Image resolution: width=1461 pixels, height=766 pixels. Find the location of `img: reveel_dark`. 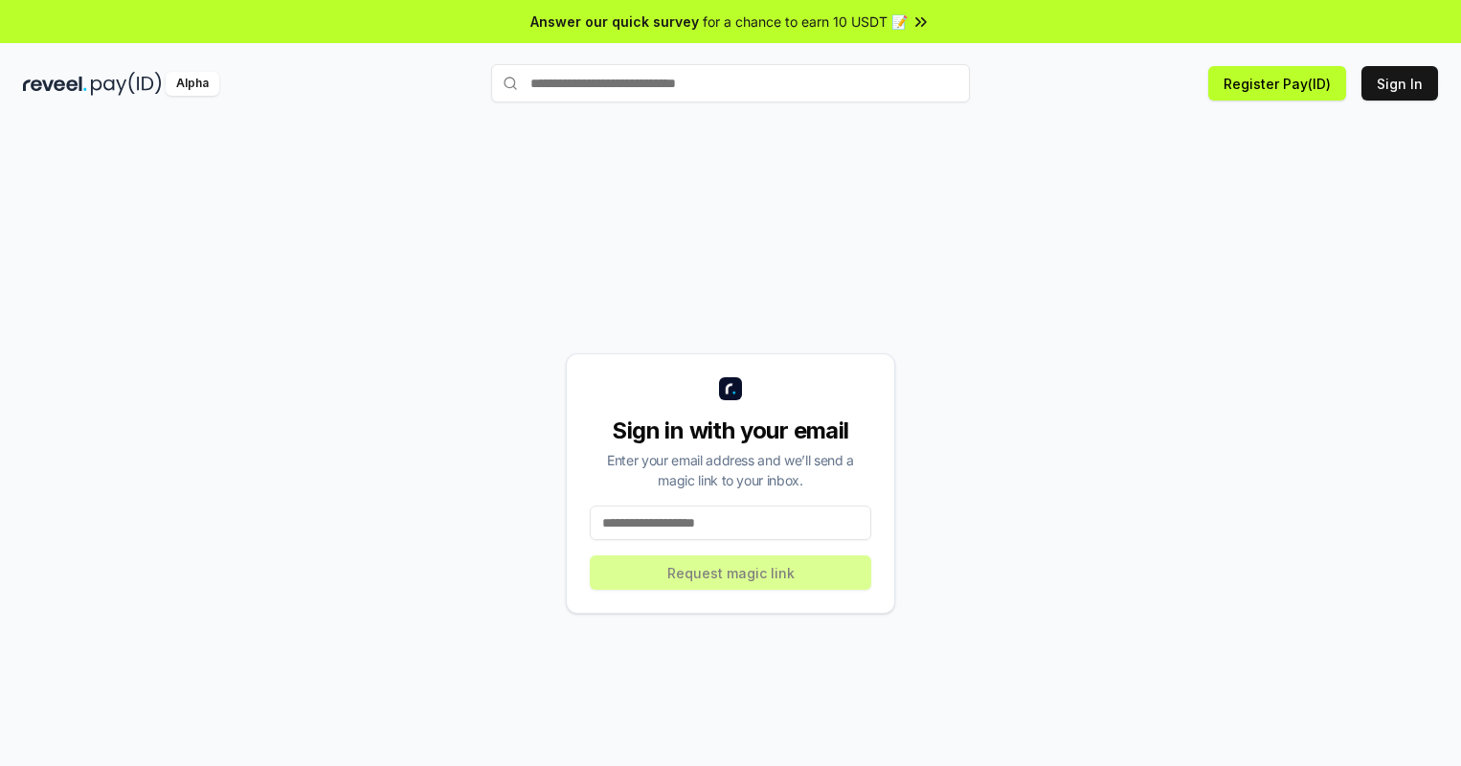

img: reveel_dark is located at coordinates (55, 83).